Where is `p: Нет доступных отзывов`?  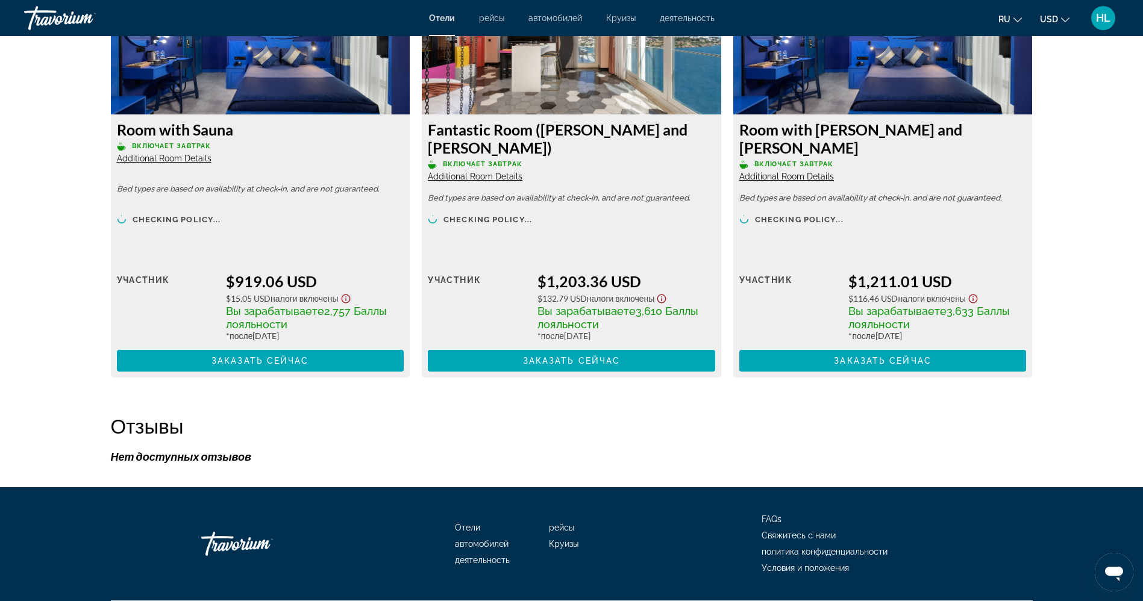
p: Нет доступных отзывов is located at coordinates (572, 457).